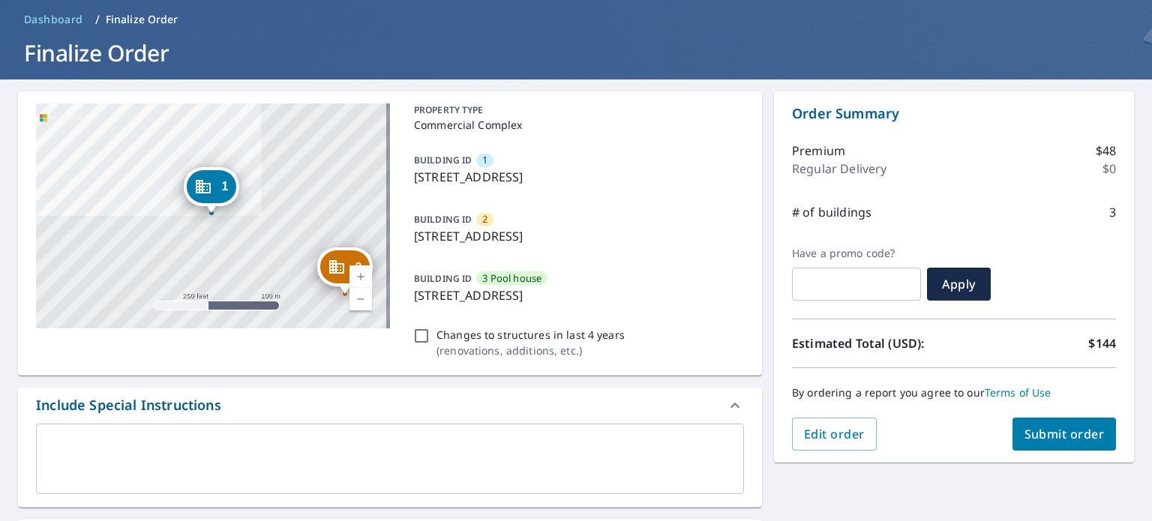 This screenshot has width=1152, height=521. I want to click on a: Terms of Use, so click(1017, 392).